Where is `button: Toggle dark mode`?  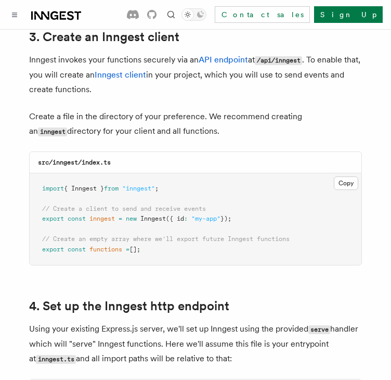
button: Toggle dark mode is located at coordinates (194, 15).